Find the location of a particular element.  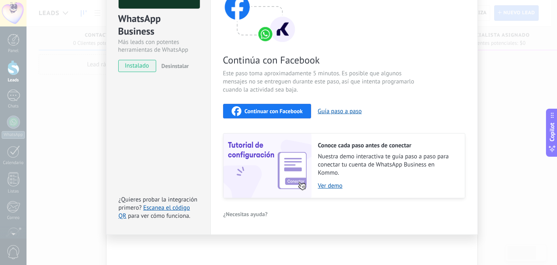

div: Más leads con potentes herramientas de WhatsApp is located at coordinates (158, 46).